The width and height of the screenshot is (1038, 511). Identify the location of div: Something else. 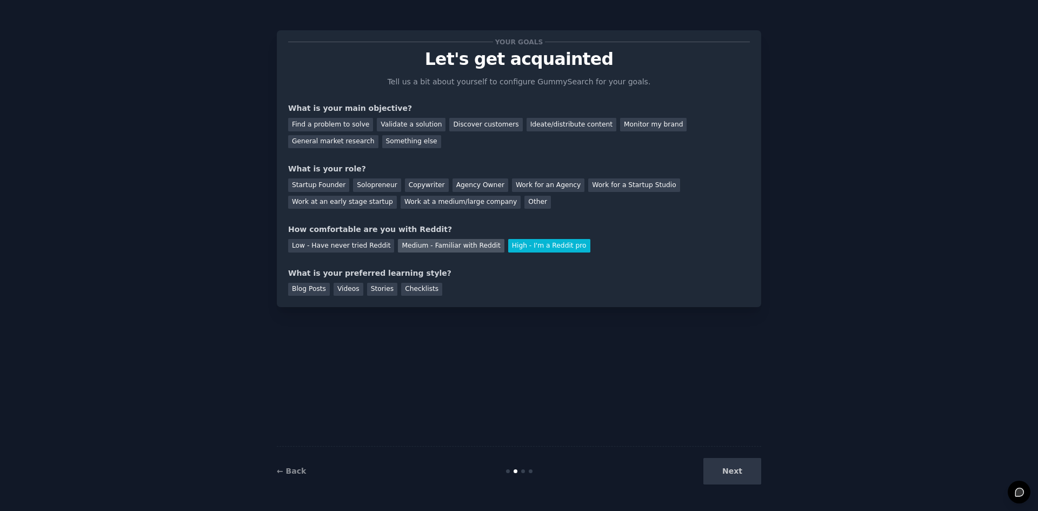
(412, 142).